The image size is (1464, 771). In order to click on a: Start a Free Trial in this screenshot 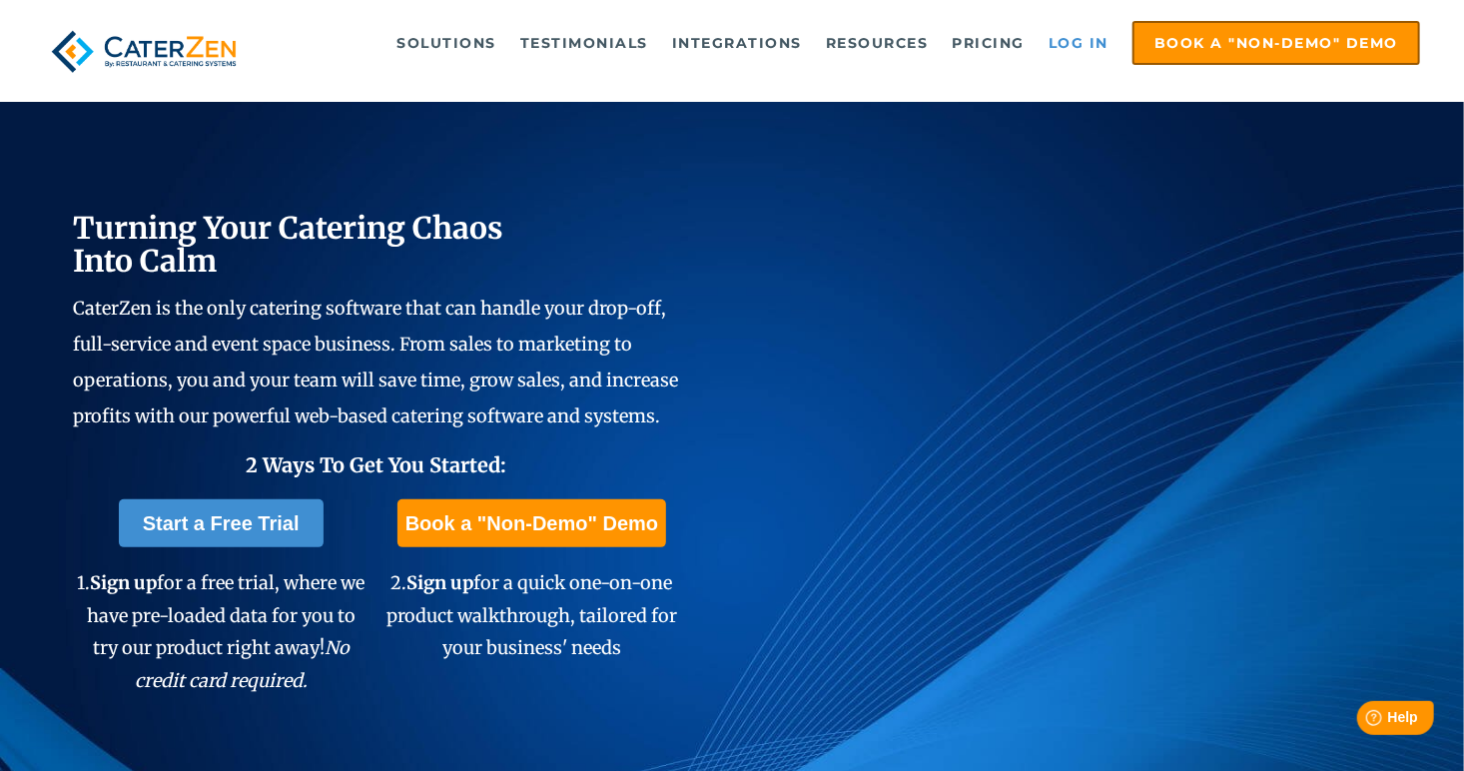, I will do `click(221, 523)`.